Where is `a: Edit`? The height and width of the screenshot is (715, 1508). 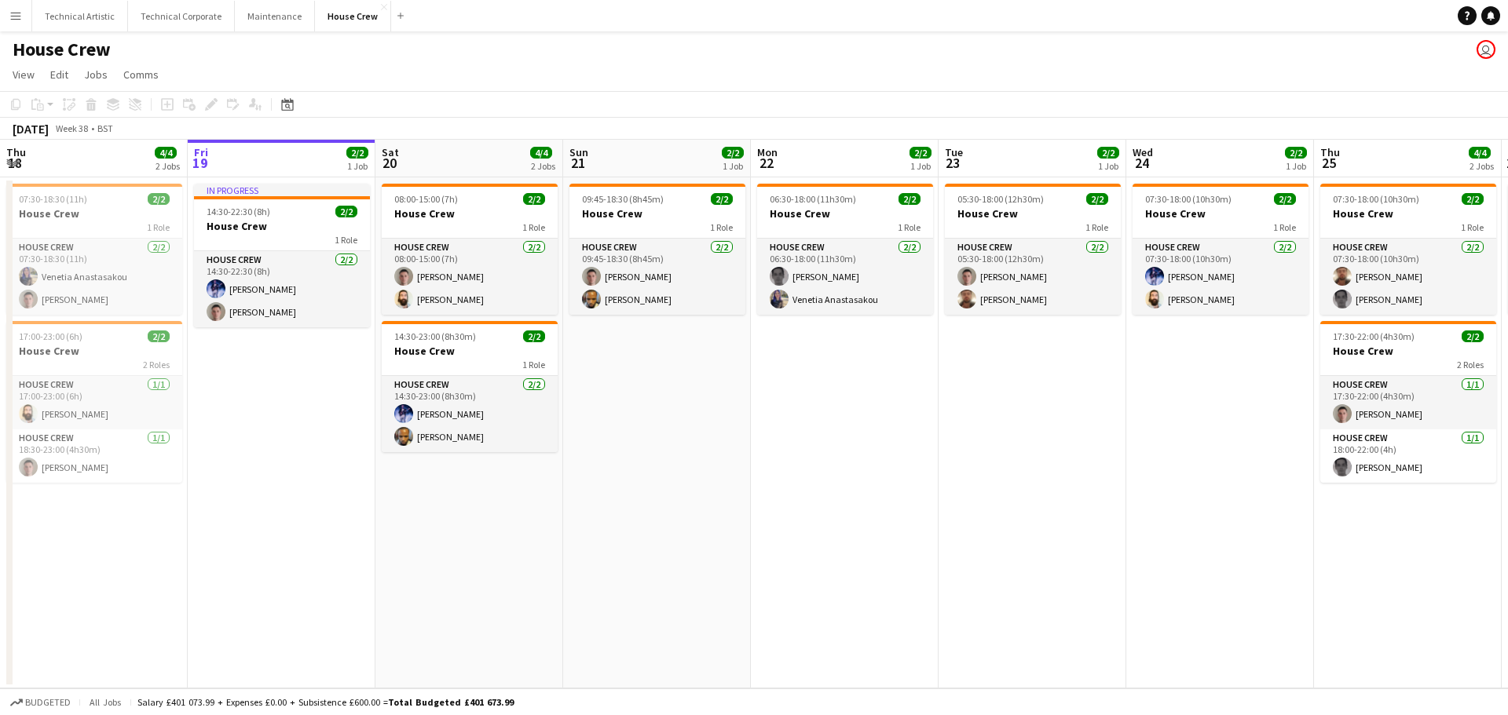
a: Edit is located at coordinates (59, 75).